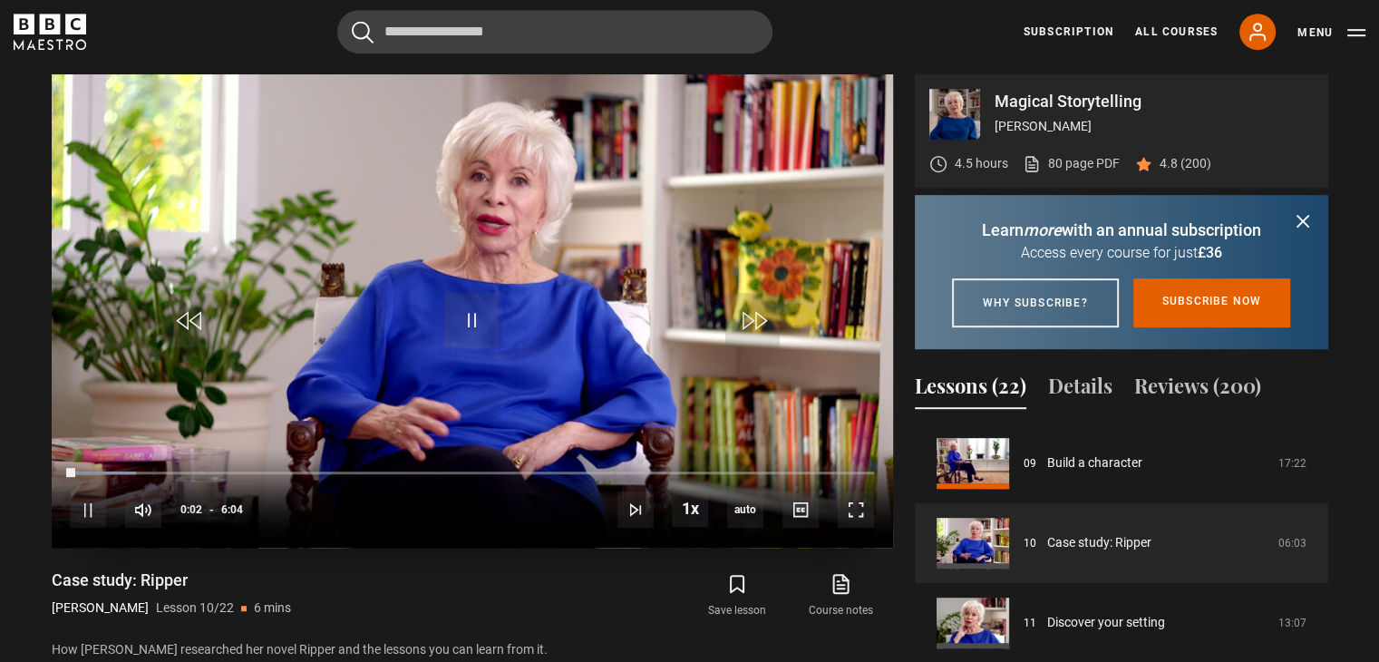  Describe the element at coordinates (472, 473) in the screenshot. I see `div: Progress Bar` at that location.